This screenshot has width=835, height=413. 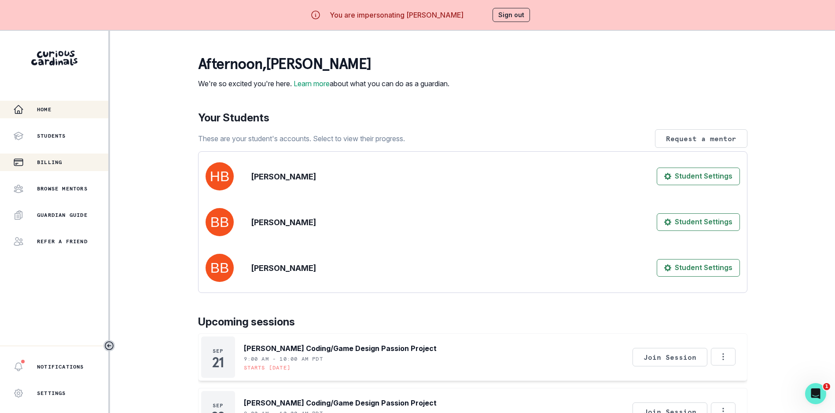 What do you see at coordinates (284, 359) in the screenshot?
I see `p: 9:00 AM - 10:00 AM PDT` at bounding box center [284, 359].